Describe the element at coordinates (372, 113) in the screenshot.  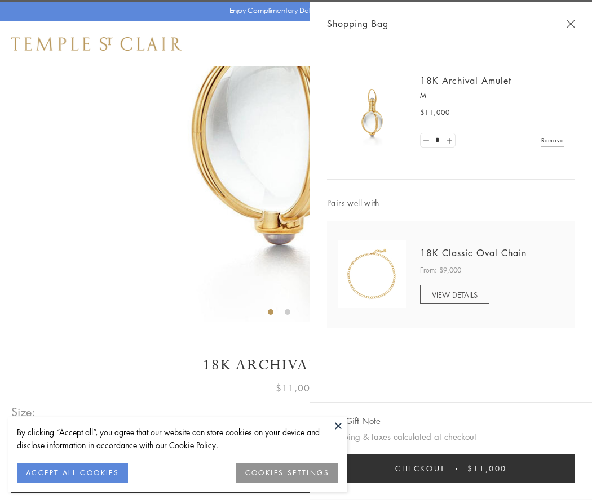
I see `img: 18K Archival Amulet` at that location.